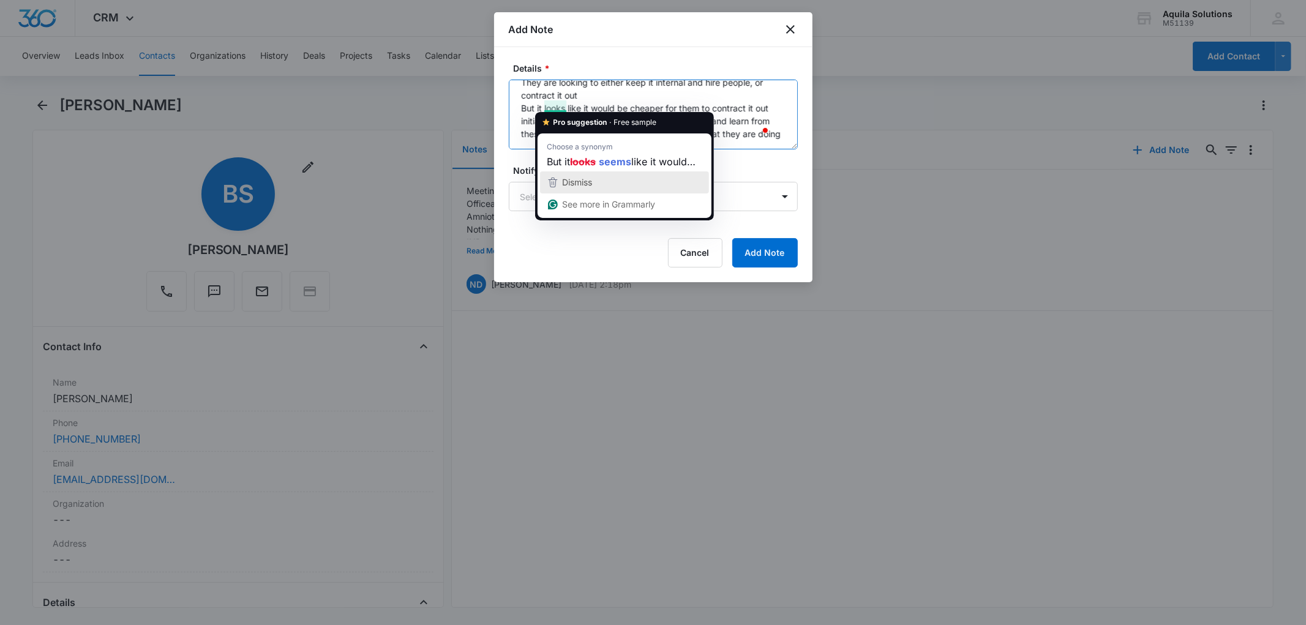 Image resolution: width=1306 pixels, height=625 pixels. What do you see at coordinates (531, 29) in the screenshot?
I see `h1: Add Note` at bounding box center [531, 29].